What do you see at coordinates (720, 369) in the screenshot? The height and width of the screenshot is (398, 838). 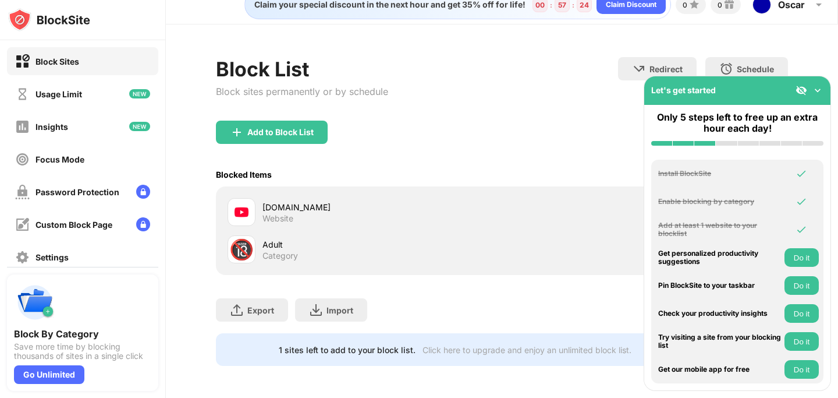 I see `div: Get our mobile app for free` at bounding box center [720, 369].